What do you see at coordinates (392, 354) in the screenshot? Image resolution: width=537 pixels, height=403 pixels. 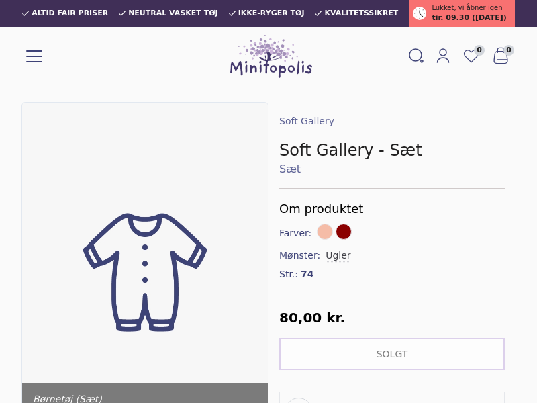 I see `span: Solgt` at bounding box center [392, 354].